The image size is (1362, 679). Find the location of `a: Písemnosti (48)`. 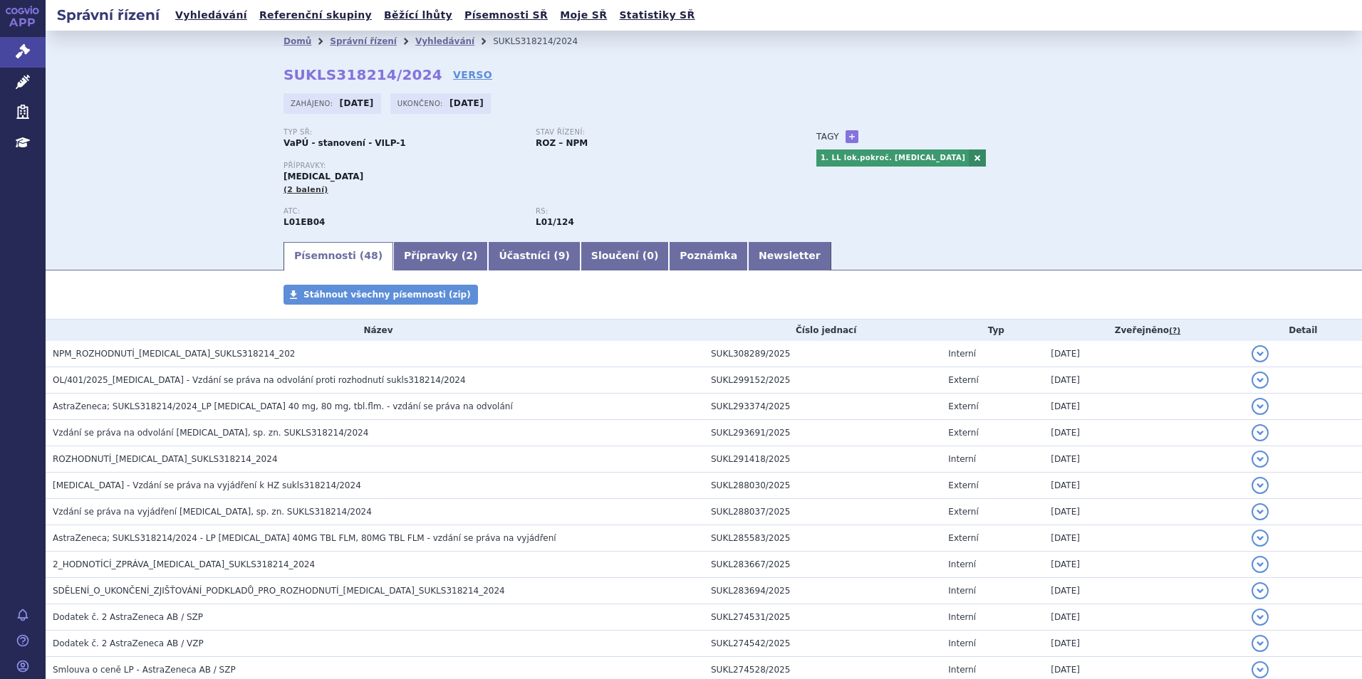

a: Písemnosti (48) is located at coordinates (338, 256).